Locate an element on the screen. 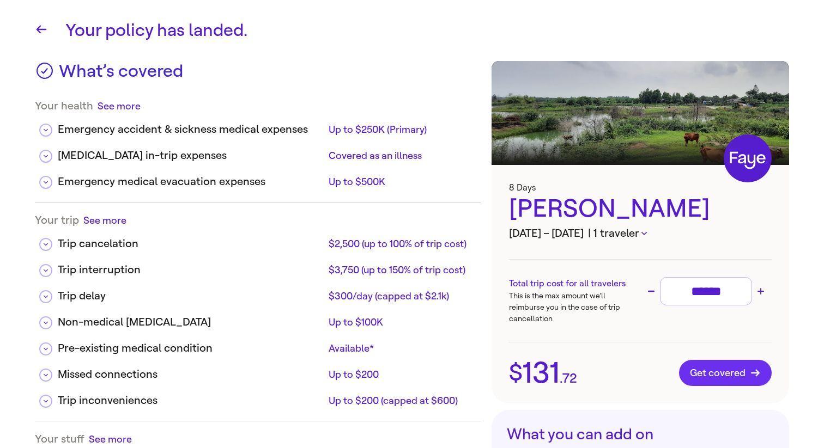 This screenshot has height=448, width=824. h3: Total trip cost for all travelers is located at coordinates (574, 284).